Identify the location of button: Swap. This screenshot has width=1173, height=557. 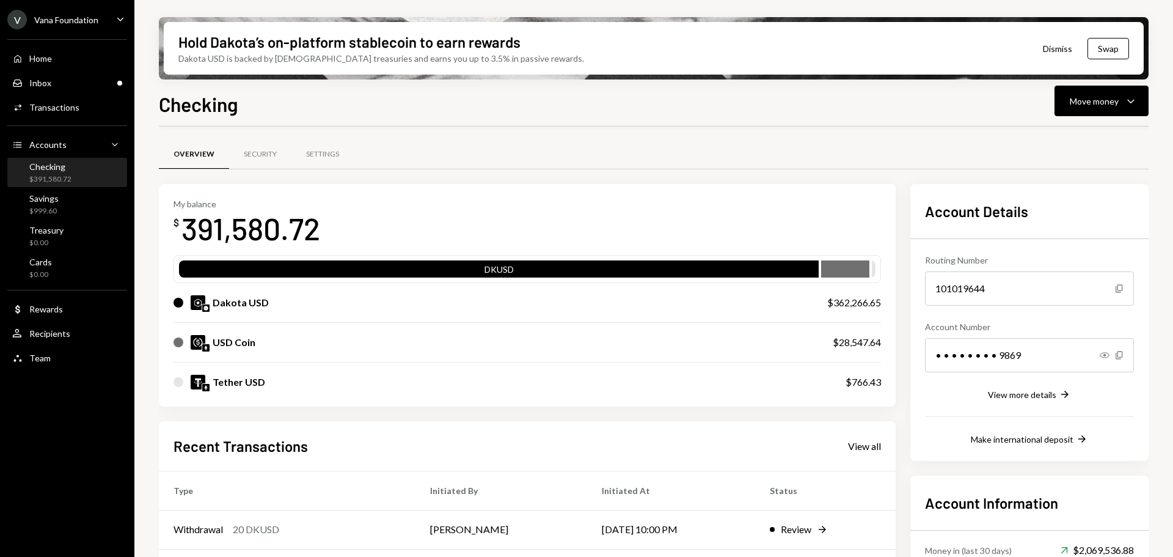
(1109, 48).